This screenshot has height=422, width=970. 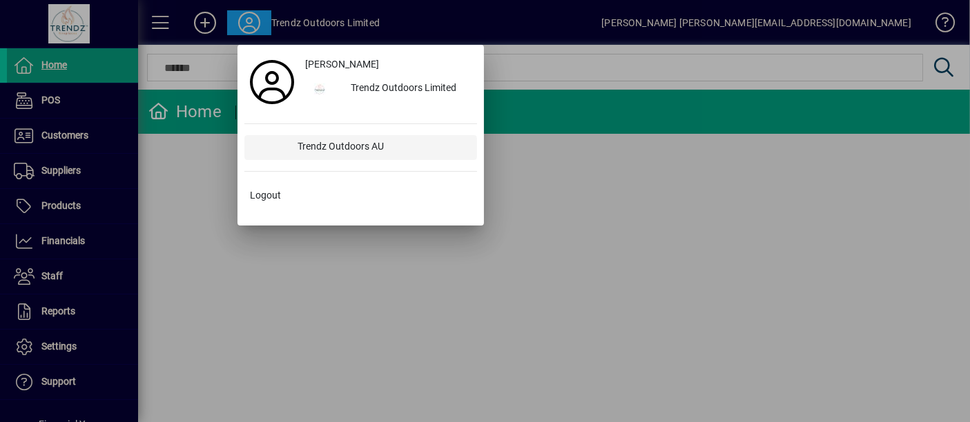 What do you see at coordinates (360, 195) in the screenshot?
I see `button: Logout` at bounding box center [360, 195].